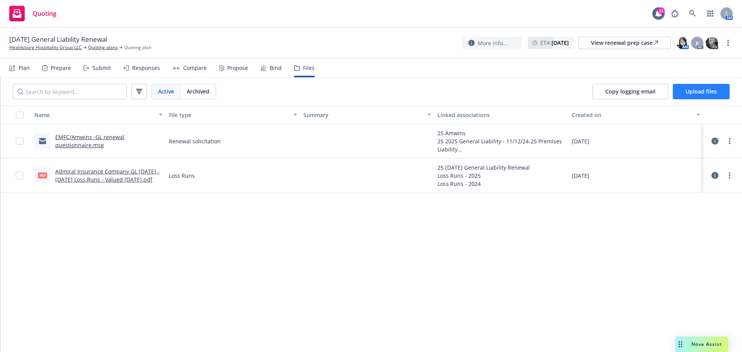 The image size is (742, 352). What do you see at coordinates (697, 43) in the screenshot?
I see `span: K` at bounding box center [697, 43].